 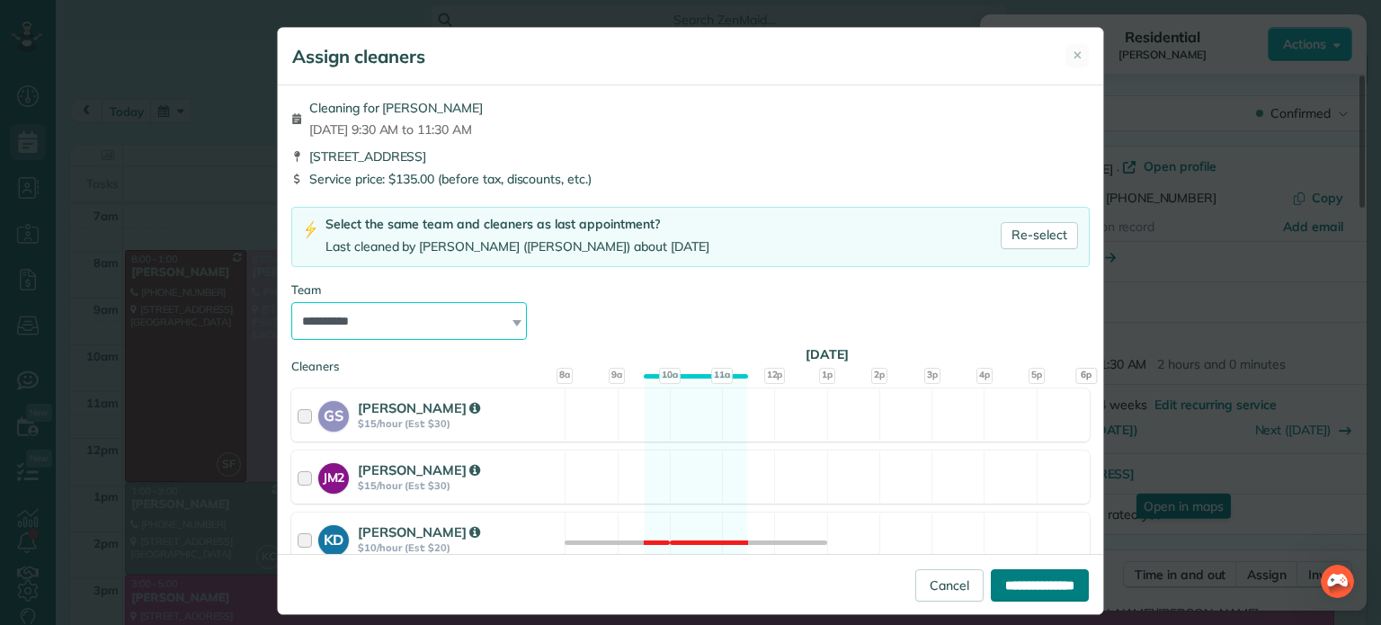 What do you see at coordinates (691, 290) in the screenshot?
I see `div: Team` at bounding box center [691, 290].